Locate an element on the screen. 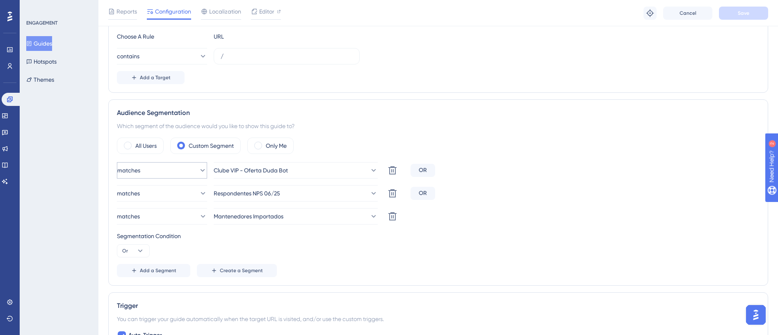  button: Open AI Assistant Launcher is located at coordinates (12, 12).